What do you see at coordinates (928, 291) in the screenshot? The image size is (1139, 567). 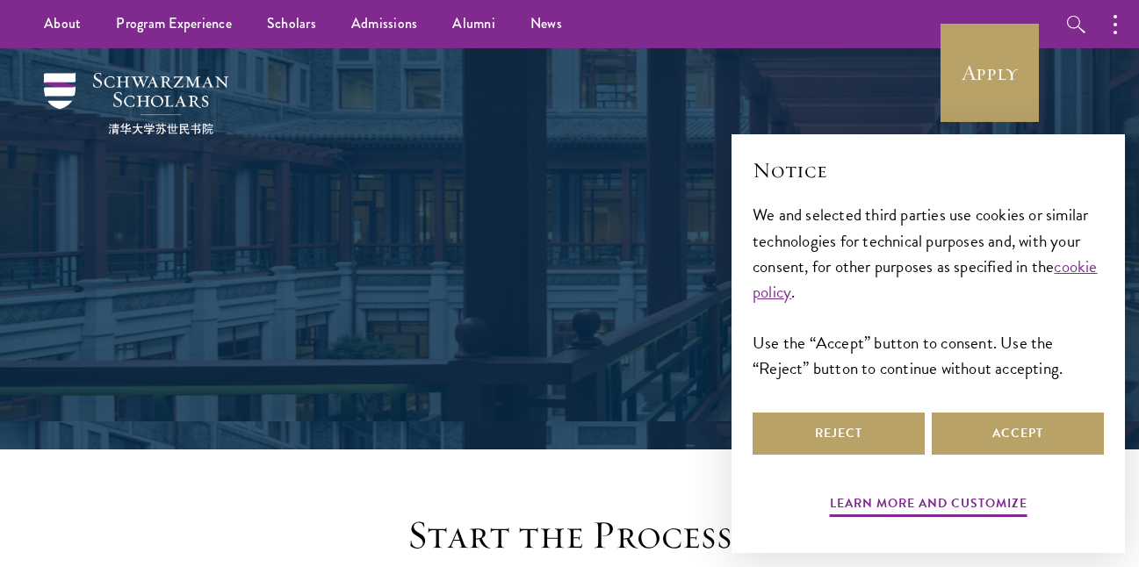 I see `div: We and selected third parties use cookies or similar technologies for technical purposes and, wit...` at bounding box center [928, 291].